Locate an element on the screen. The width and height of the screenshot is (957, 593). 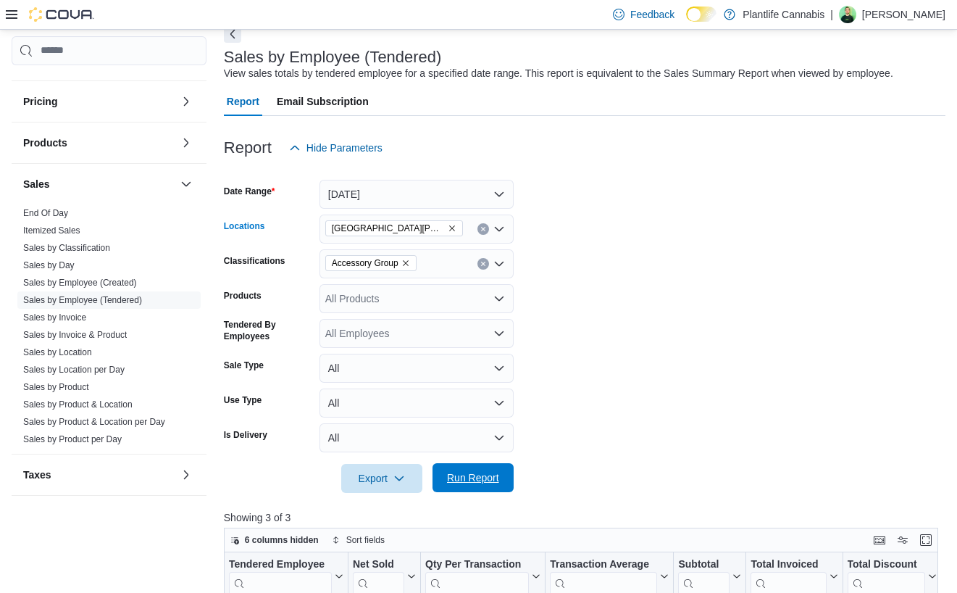
span: Sales by Product is located at coordinates (56, 387).